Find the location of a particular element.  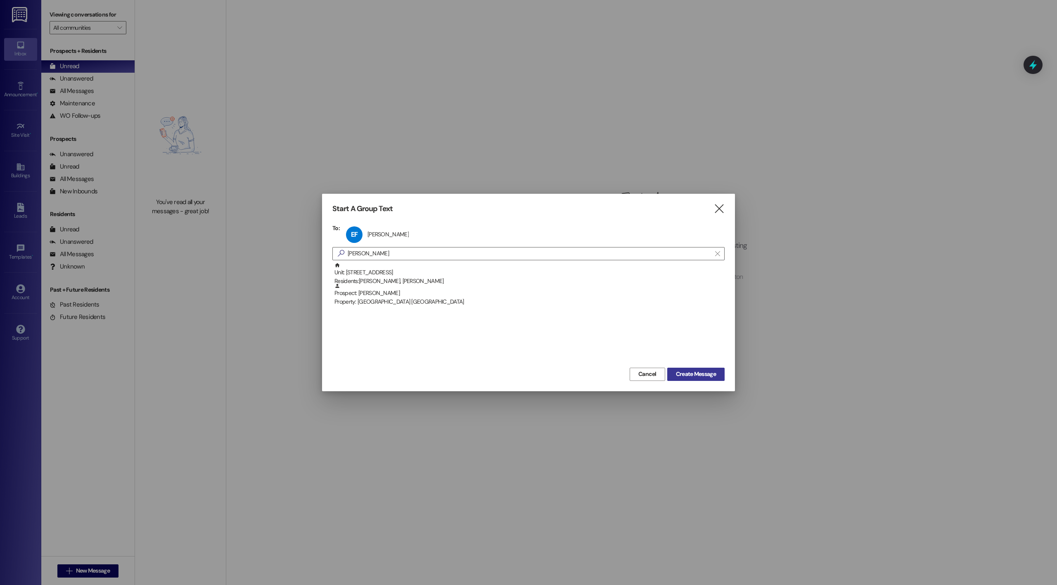

button: Cancel is located at coordinates (647, 374).